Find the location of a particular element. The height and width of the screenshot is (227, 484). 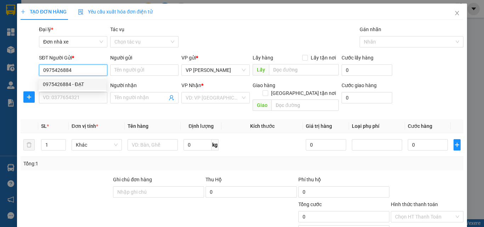

span: Website is located at coordinates (74, 40).